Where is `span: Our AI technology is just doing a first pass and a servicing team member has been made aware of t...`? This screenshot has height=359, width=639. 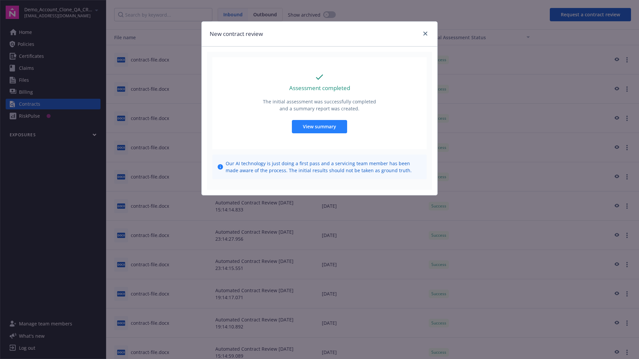
span: Our AI technology is just doing a first pass and a servicing team member has been made aware of t... is located at coordinates (323, 167).